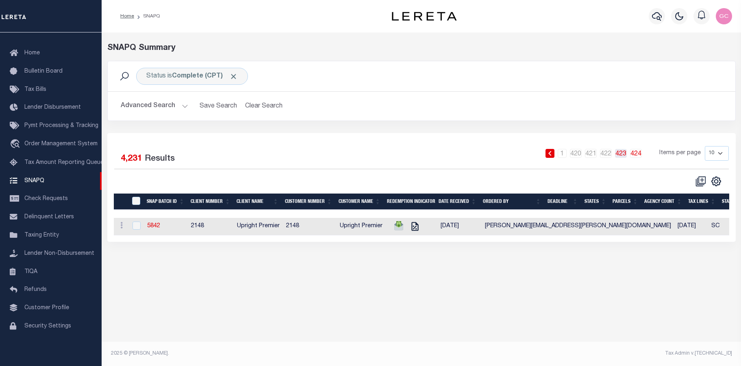  Describe the element at coordinates (131, 159) in the screenshot. I see `span: 4,231` at that location.